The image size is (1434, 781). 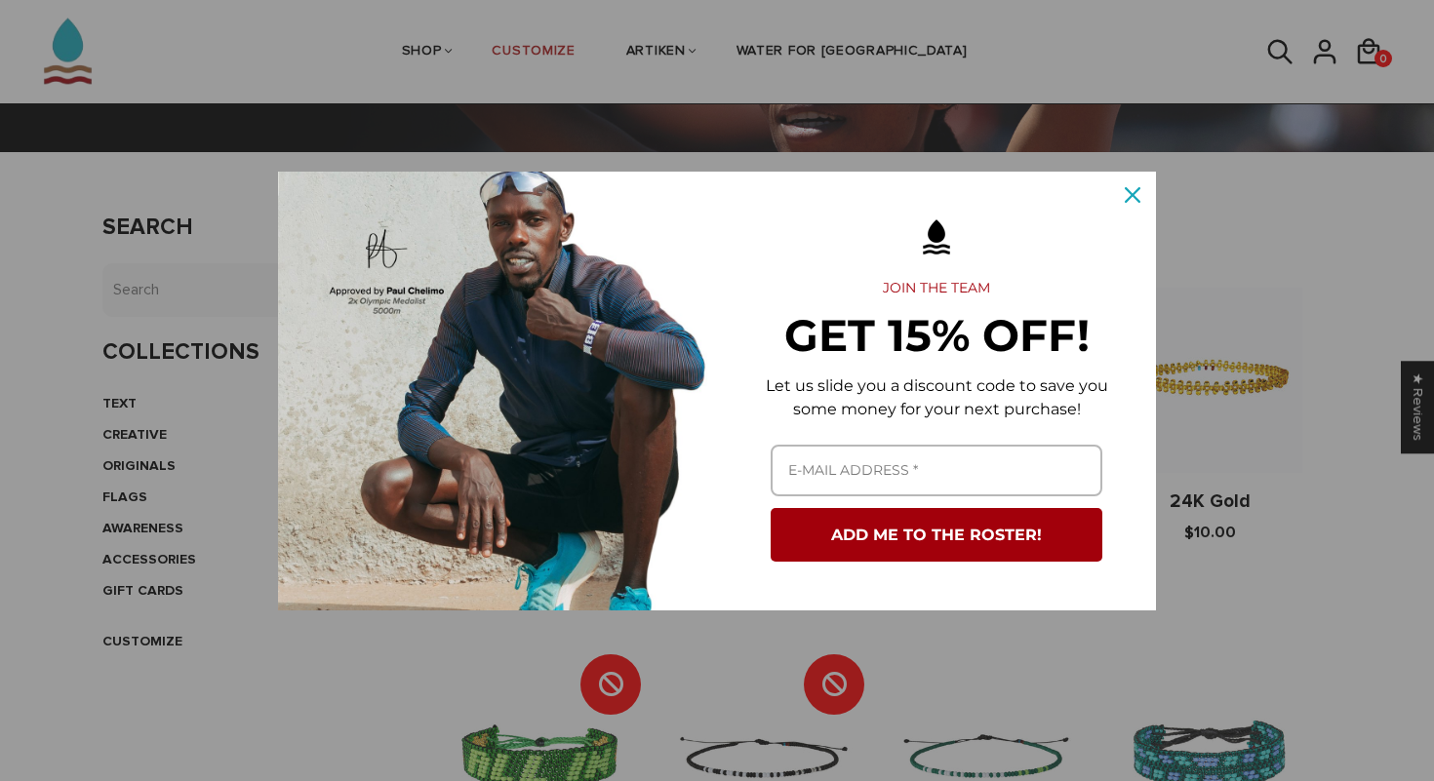 What do you see at coordinates (1133, 195) in the screenshot?
I see `button: Close` at bounding box center [1133, 195].